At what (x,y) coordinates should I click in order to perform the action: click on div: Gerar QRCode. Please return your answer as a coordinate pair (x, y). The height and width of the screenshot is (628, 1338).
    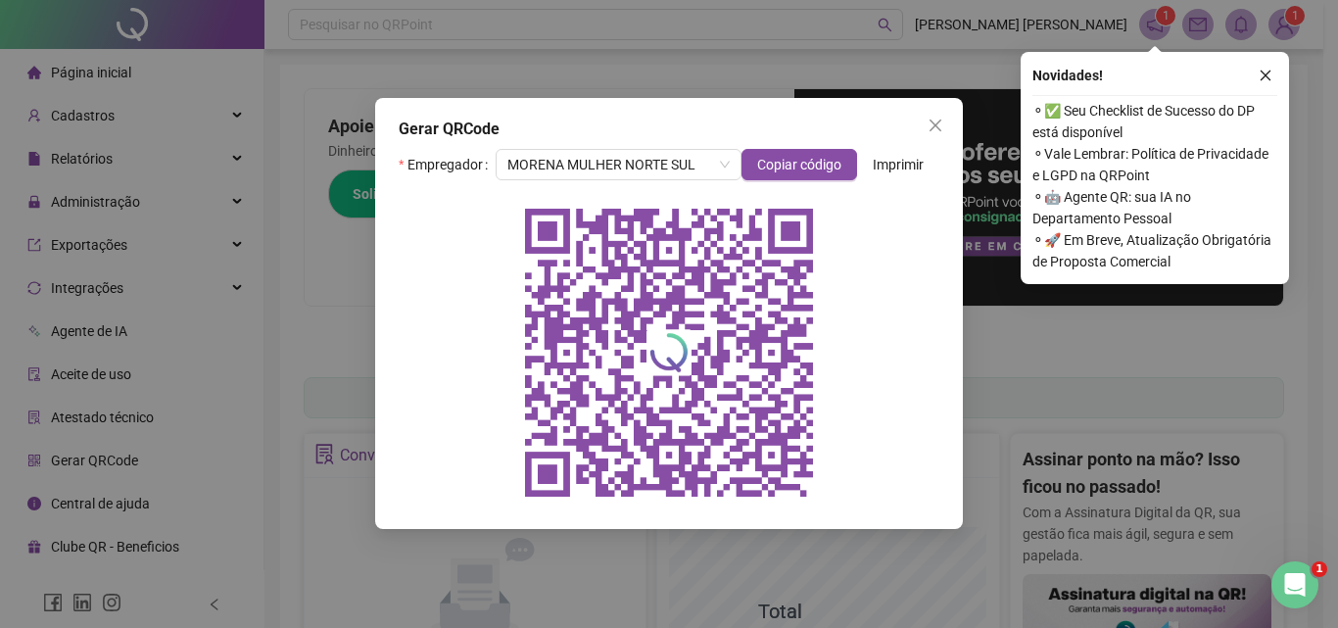
    Looking at the image, I should click on (669, 129).